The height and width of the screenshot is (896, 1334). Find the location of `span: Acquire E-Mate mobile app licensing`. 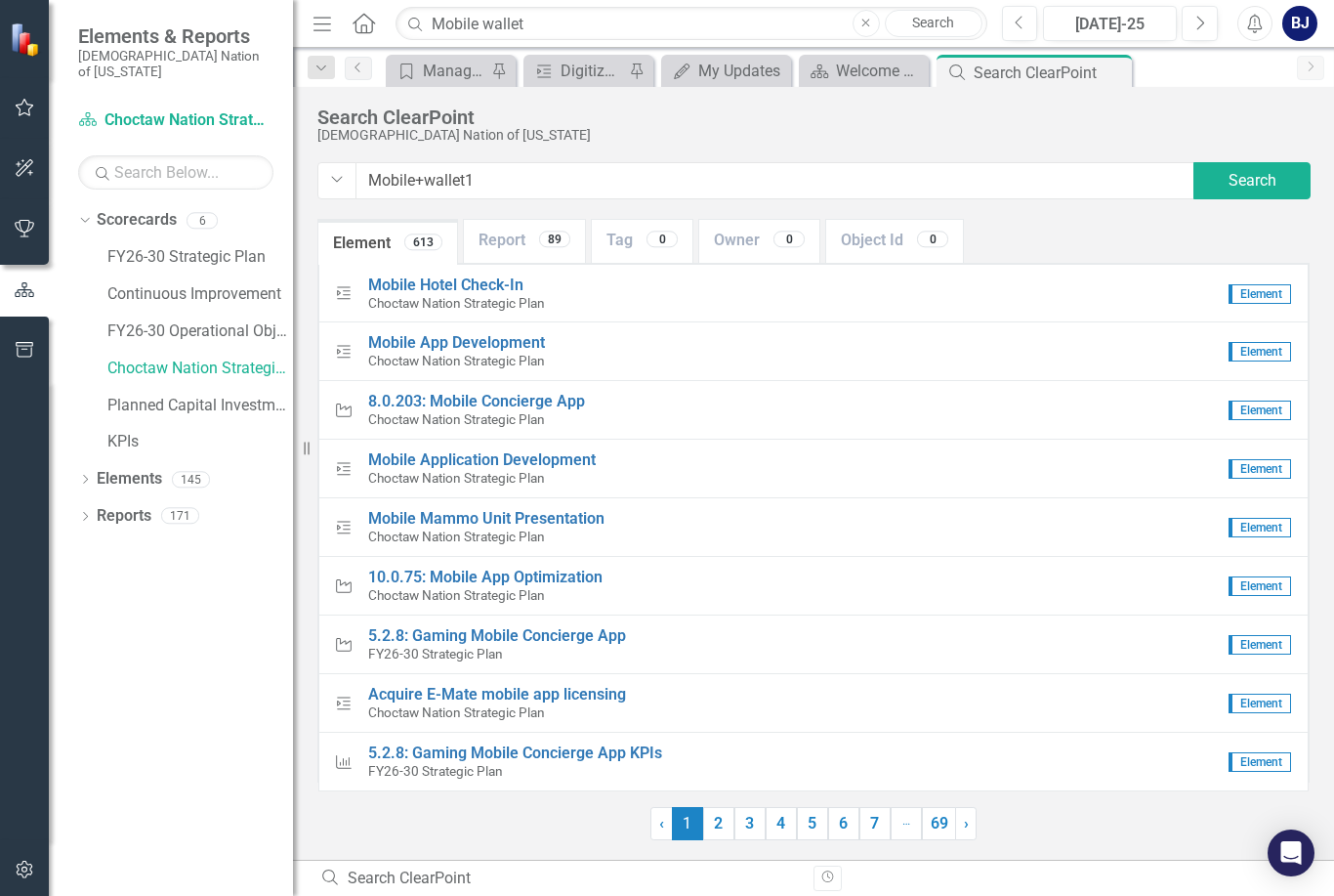

span: Acquire E-Mate mobile app licensing is located at coordinates (497, 693).